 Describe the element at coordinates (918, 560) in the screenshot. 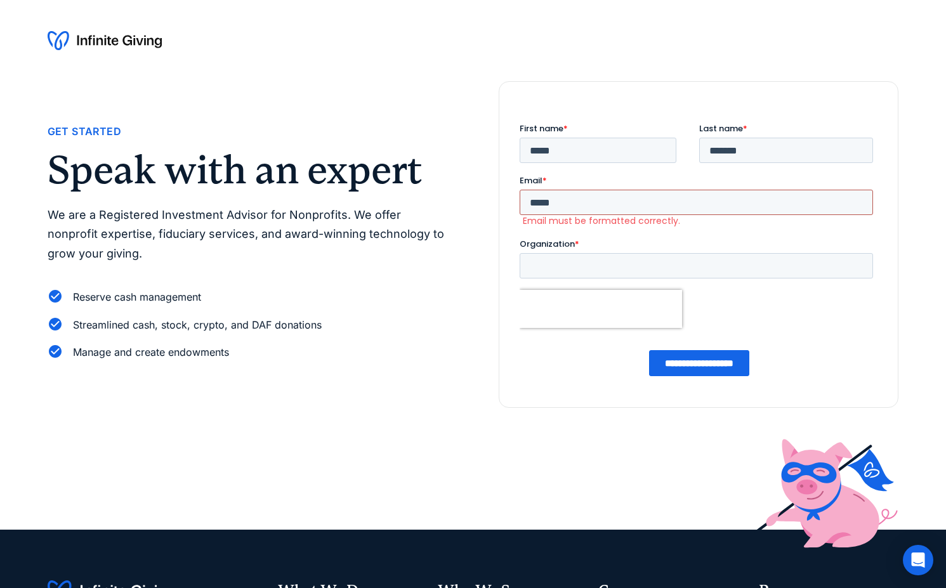

I see `div: Open Intercom Messenger` at that location.